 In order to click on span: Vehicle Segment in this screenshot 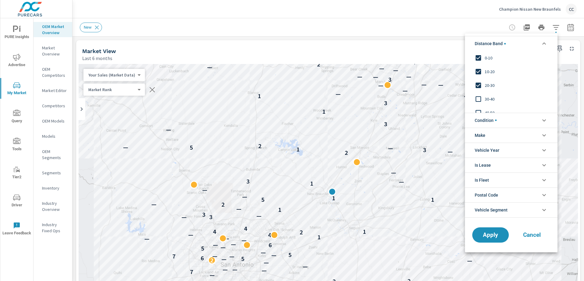, I will do `click(491, 210)`.